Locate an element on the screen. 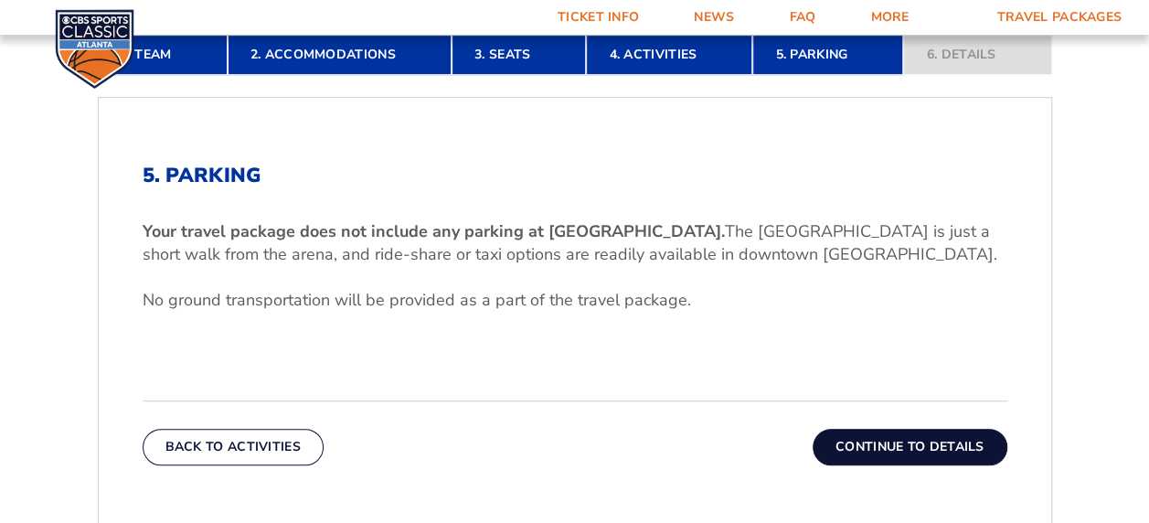 The width and height of the screenshot is (1149, 523). button: Back To Activities is located at coordinates (233, 447).